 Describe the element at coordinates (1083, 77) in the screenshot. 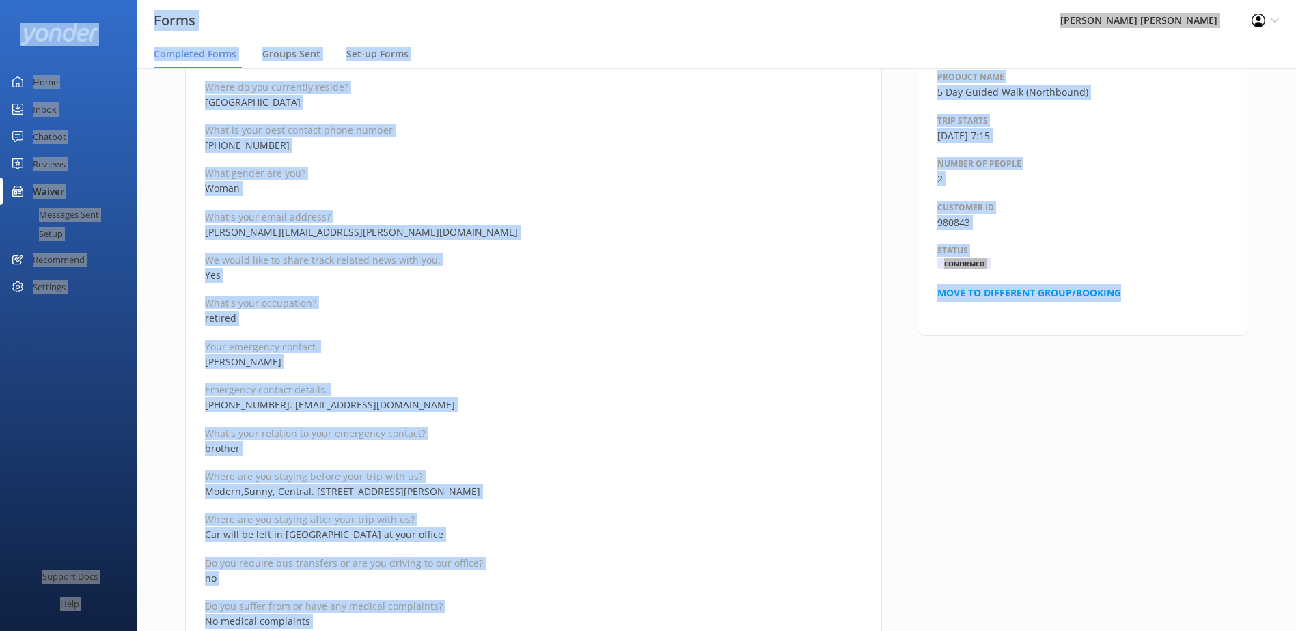

I see `p: Product name` at that location.